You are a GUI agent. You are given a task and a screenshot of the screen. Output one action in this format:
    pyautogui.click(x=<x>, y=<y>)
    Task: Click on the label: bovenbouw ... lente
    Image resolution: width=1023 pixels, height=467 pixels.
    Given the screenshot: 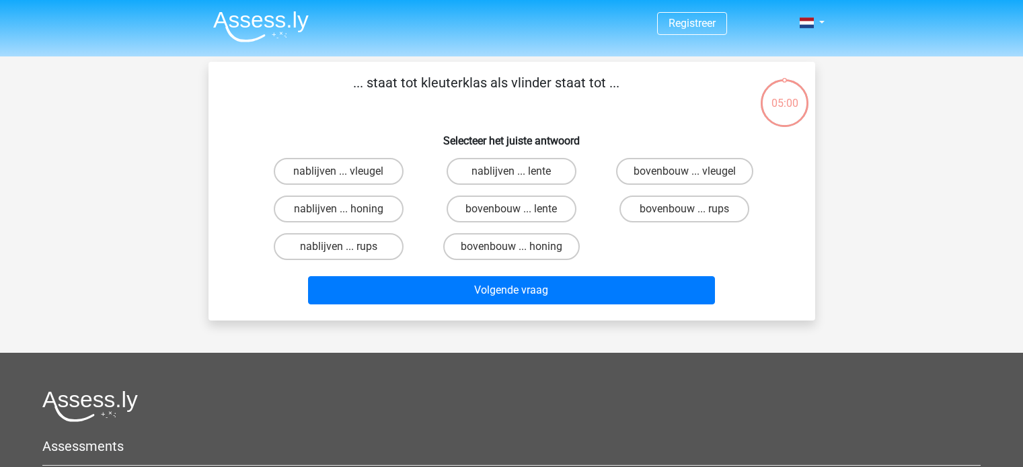 What is the action you would take?
    pyautogui.click(x=511, y=209)
    